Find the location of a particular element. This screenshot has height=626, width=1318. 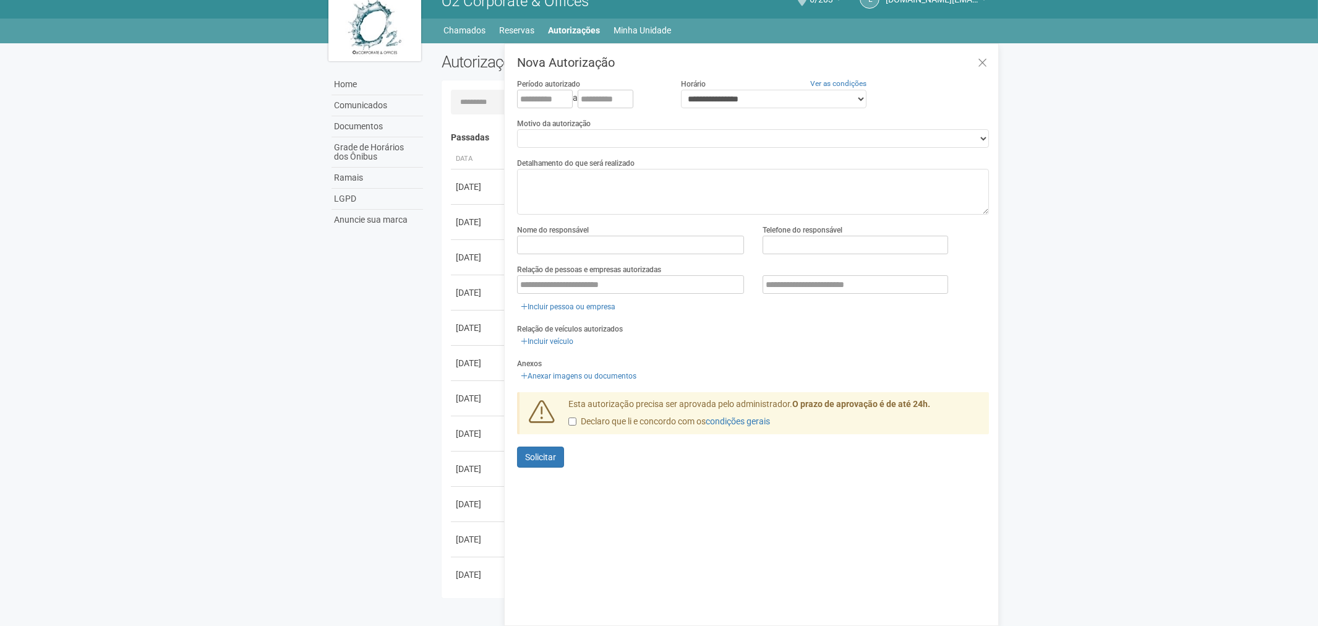

input: Declaro que li e concordo com oscondições gerais is located at coordinates (572, 421).